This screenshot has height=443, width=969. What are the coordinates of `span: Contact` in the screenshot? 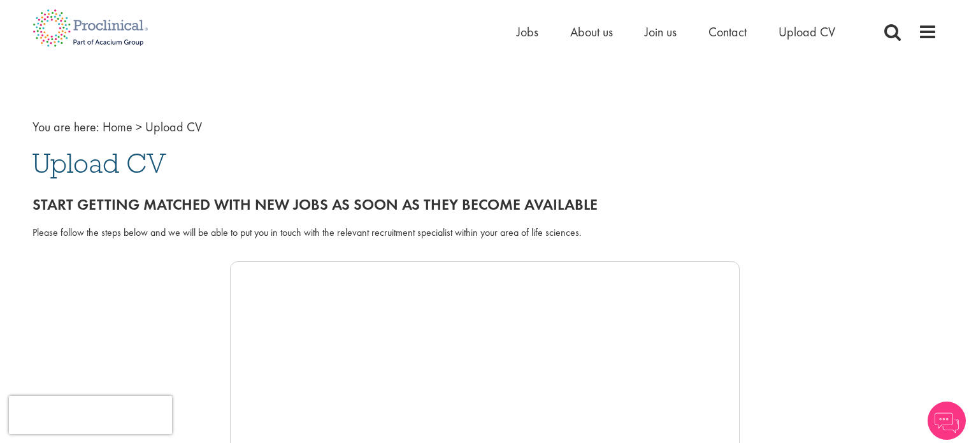 It's located at (728, 32).